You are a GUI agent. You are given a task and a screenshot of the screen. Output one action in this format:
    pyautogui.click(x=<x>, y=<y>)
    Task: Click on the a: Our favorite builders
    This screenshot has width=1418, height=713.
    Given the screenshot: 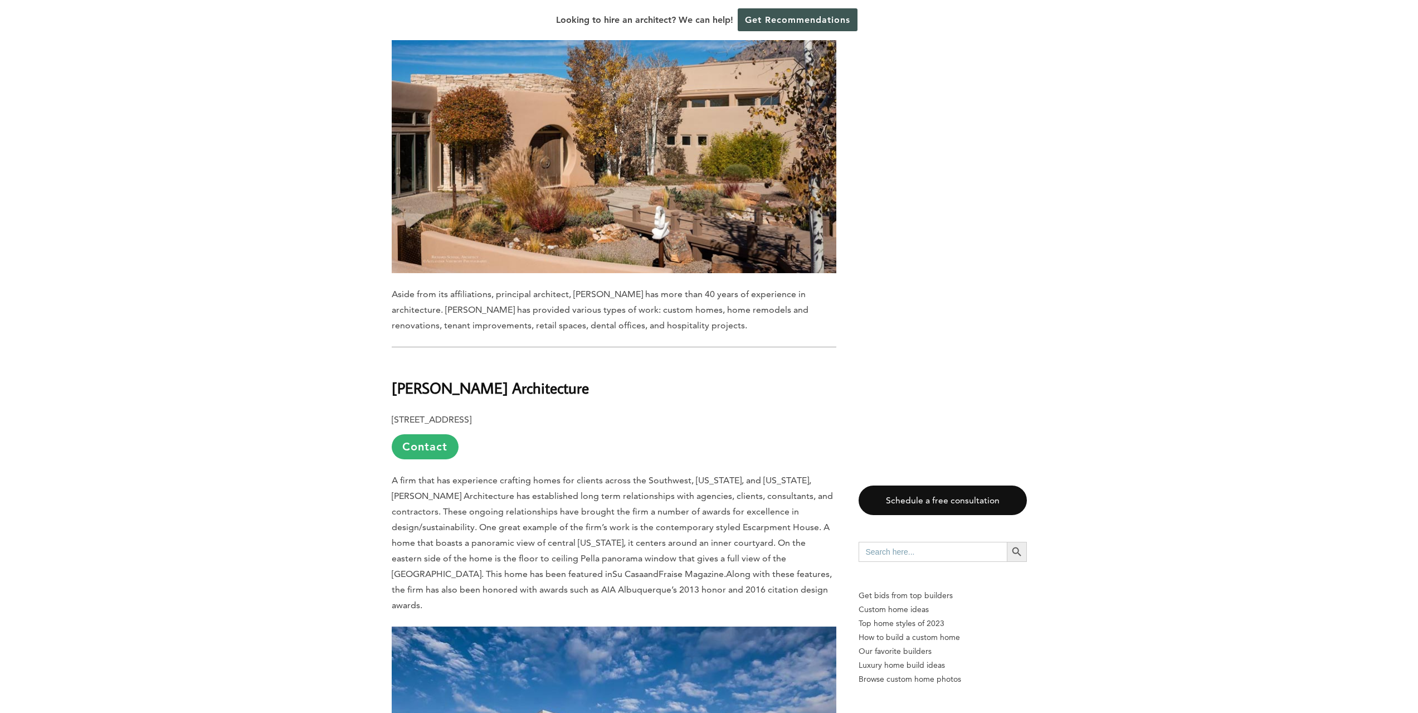 What is the action you would take?
    pyautogui.click(x=943, y=651)
    